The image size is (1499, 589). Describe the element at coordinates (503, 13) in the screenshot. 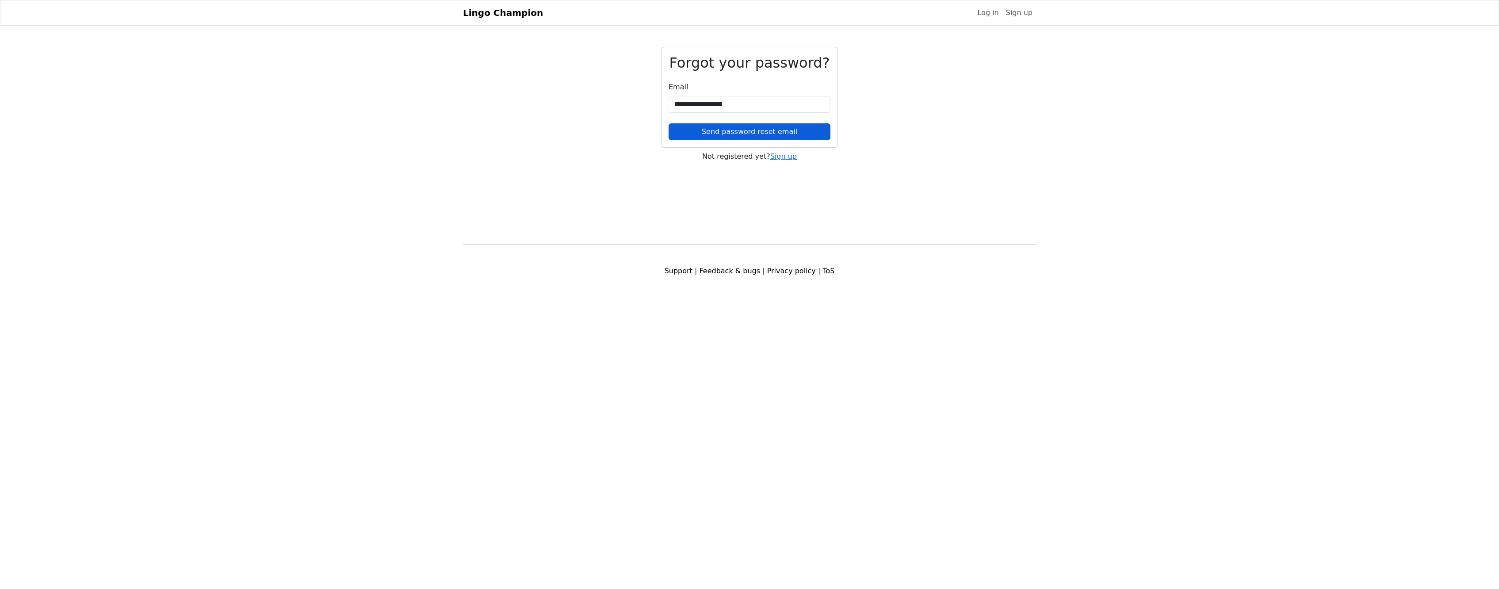

I see `a: Lingo Champion` at that location.